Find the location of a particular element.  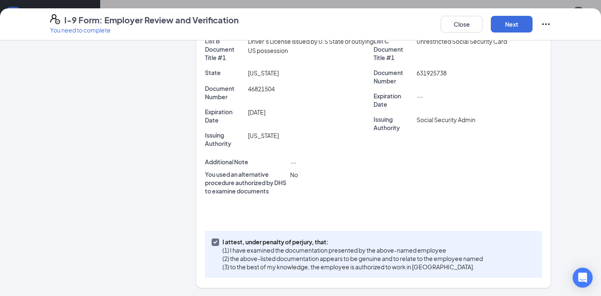

p: State is located at coordinates (225, 73).